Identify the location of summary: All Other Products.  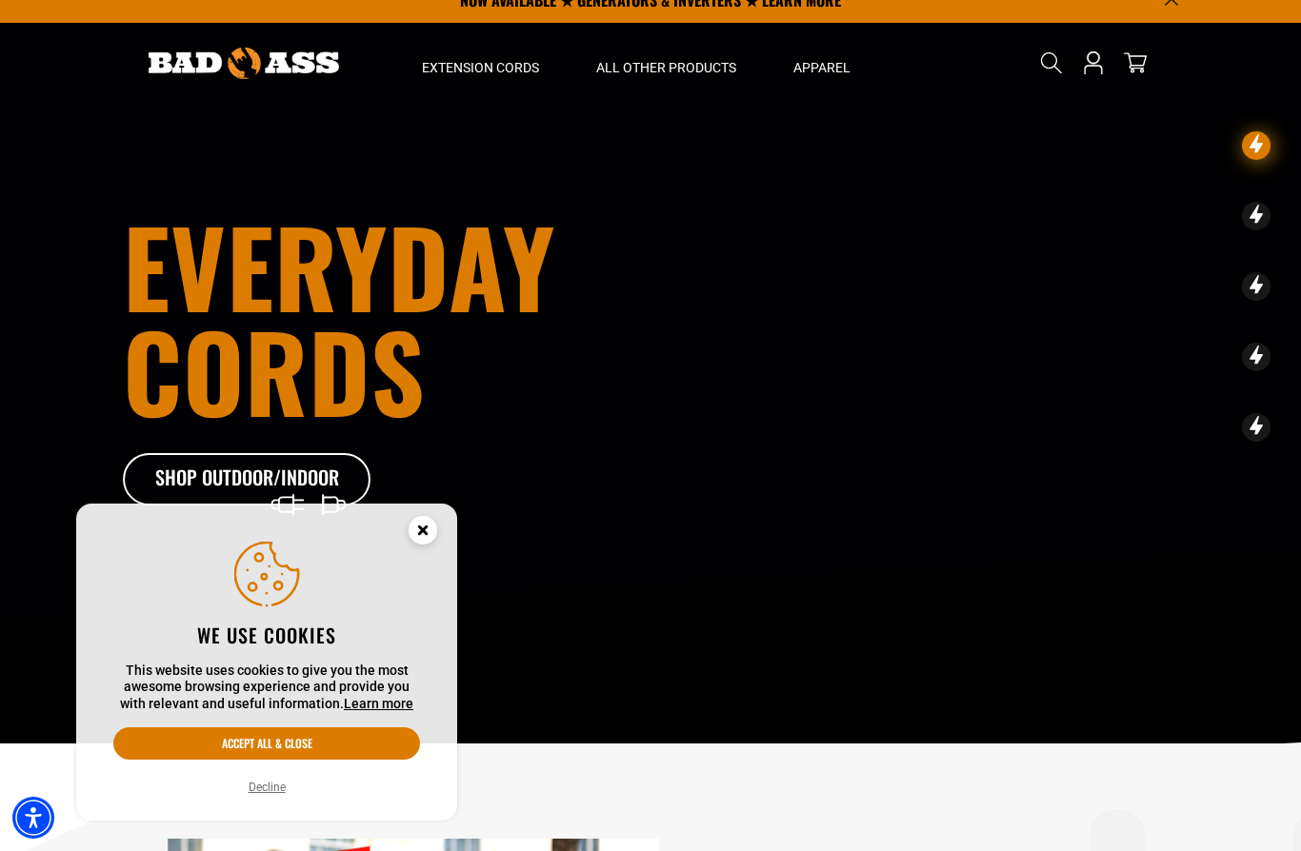
(666, 63).